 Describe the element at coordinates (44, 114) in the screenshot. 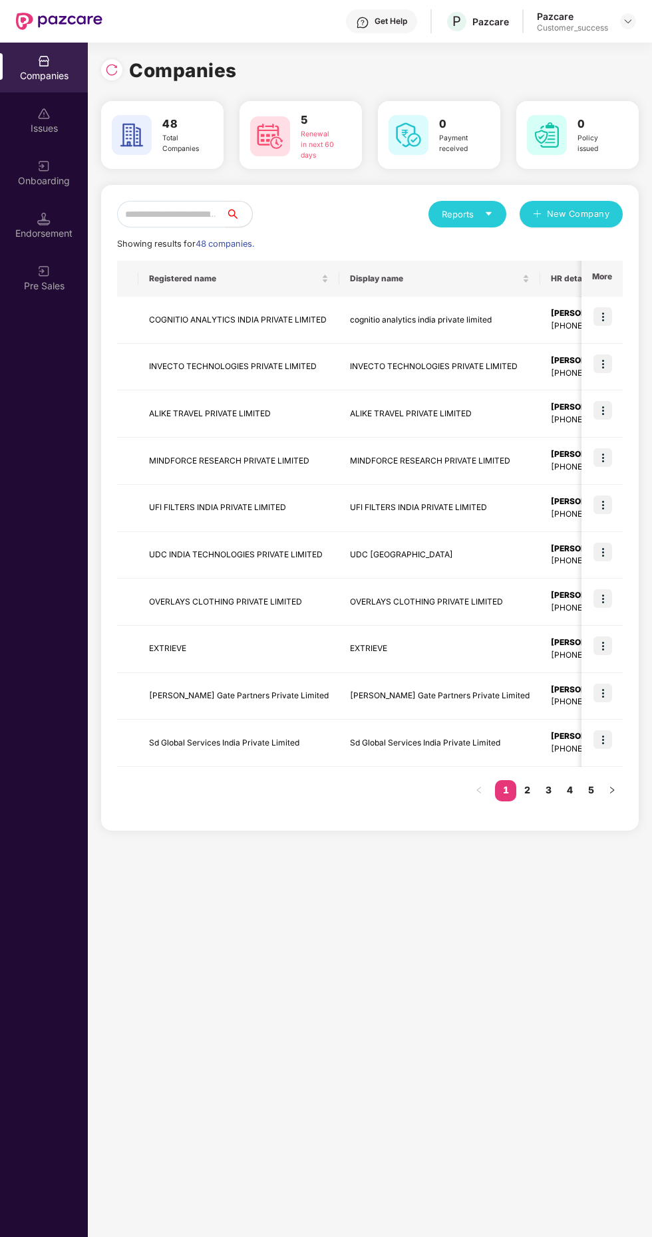

I see `img: svg+xml;base64,PHN2ZyBpZD0iSXNzdWVzX2Rpc2FibGVkIiB4bWxucz0iaHR0cDovL3d3dy53My5vcmcvMjAwMC9zdmciIH...` at that location.